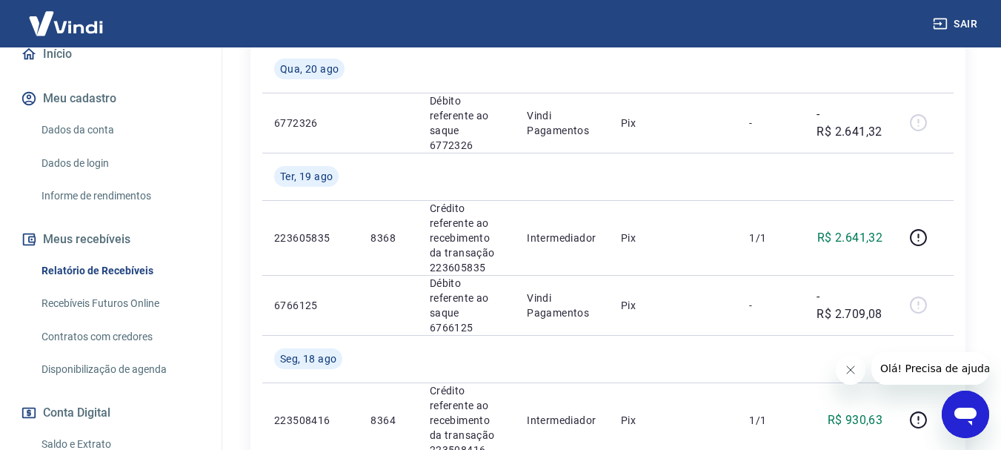  What do you see at coordinates (110, 239) in the screenshot?
I see `button: Meus recebíveis` at bounding box center [110, 239].